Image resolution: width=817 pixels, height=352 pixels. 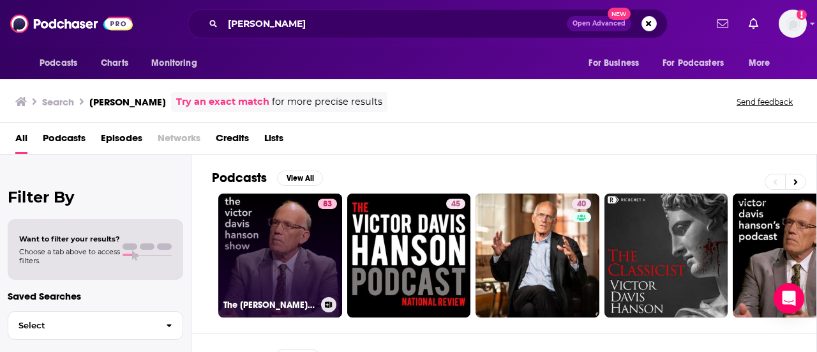 I want to click on span: Charts, so click(x=114, y=63).